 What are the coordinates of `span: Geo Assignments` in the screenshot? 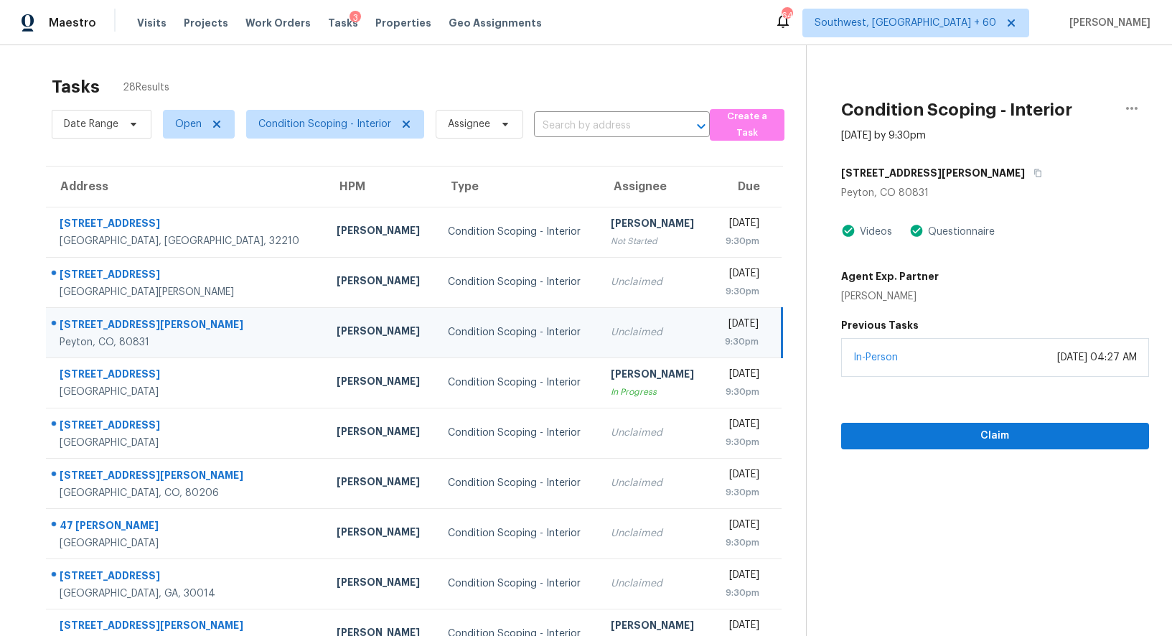 It's located at (495, 23).